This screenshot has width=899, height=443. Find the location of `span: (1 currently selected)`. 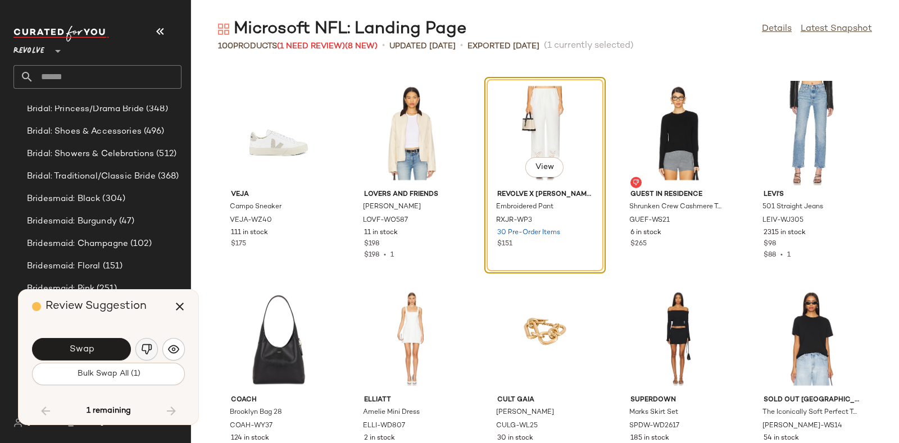

span: (1 currently selected) is located at coordinates (589, 46).